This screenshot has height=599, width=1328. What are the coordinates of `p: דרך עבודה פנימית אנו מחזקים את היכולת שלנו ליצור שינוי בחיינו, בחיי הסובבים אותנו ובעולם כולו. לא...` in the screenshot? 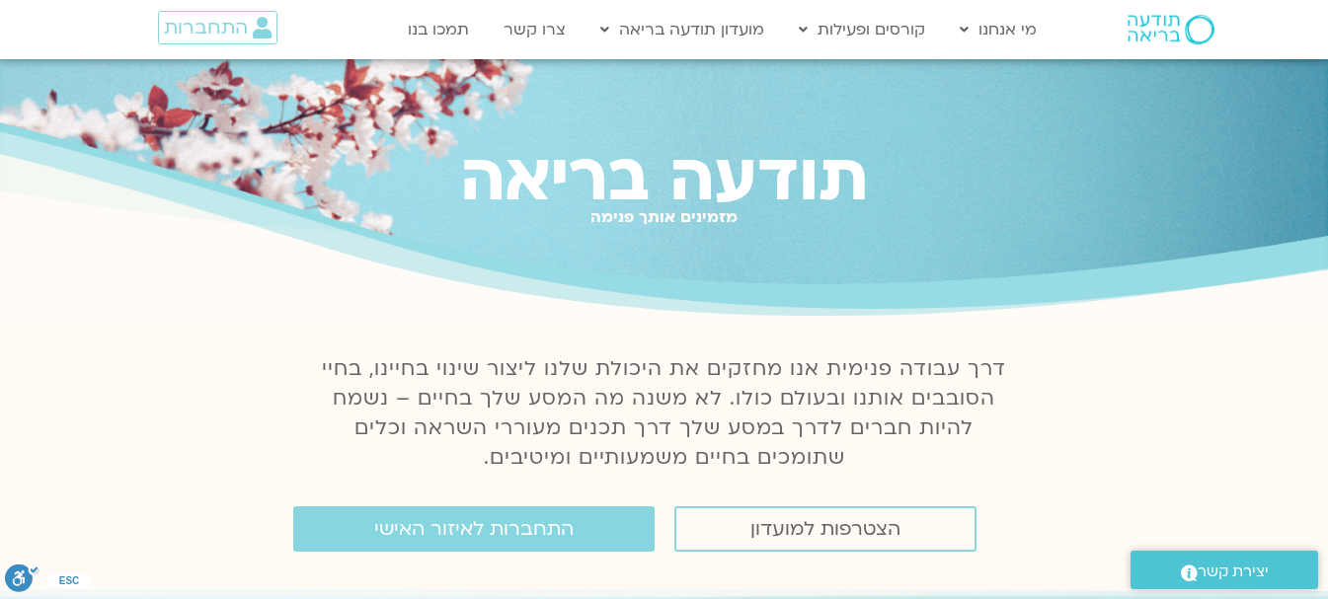 It's located at (664, 414).